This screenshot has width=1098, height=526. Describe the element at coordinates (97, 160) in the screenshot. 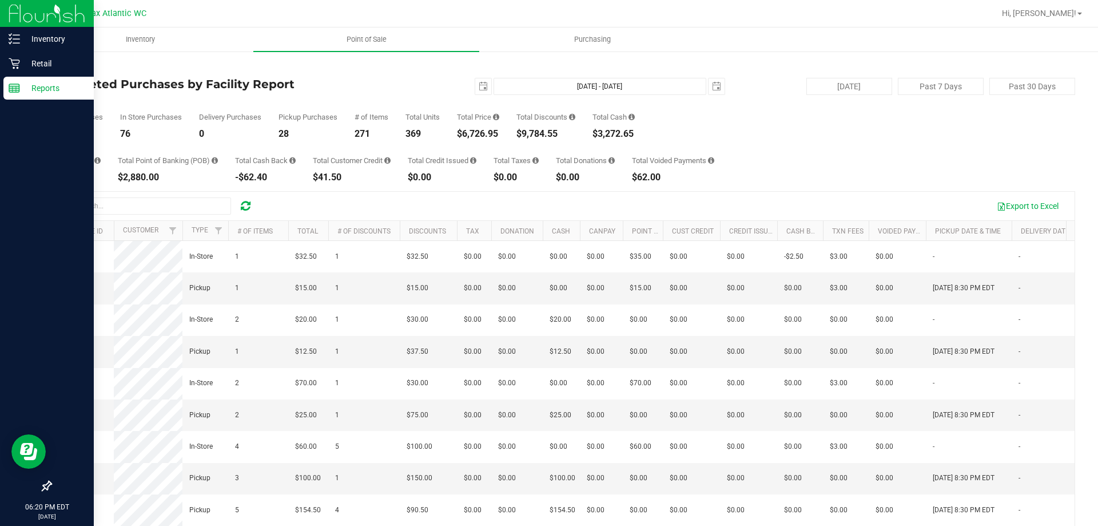

I see `i: Sum of the successful, non-voided CanPay payment transactions for all purchases in the date range.` at that location.